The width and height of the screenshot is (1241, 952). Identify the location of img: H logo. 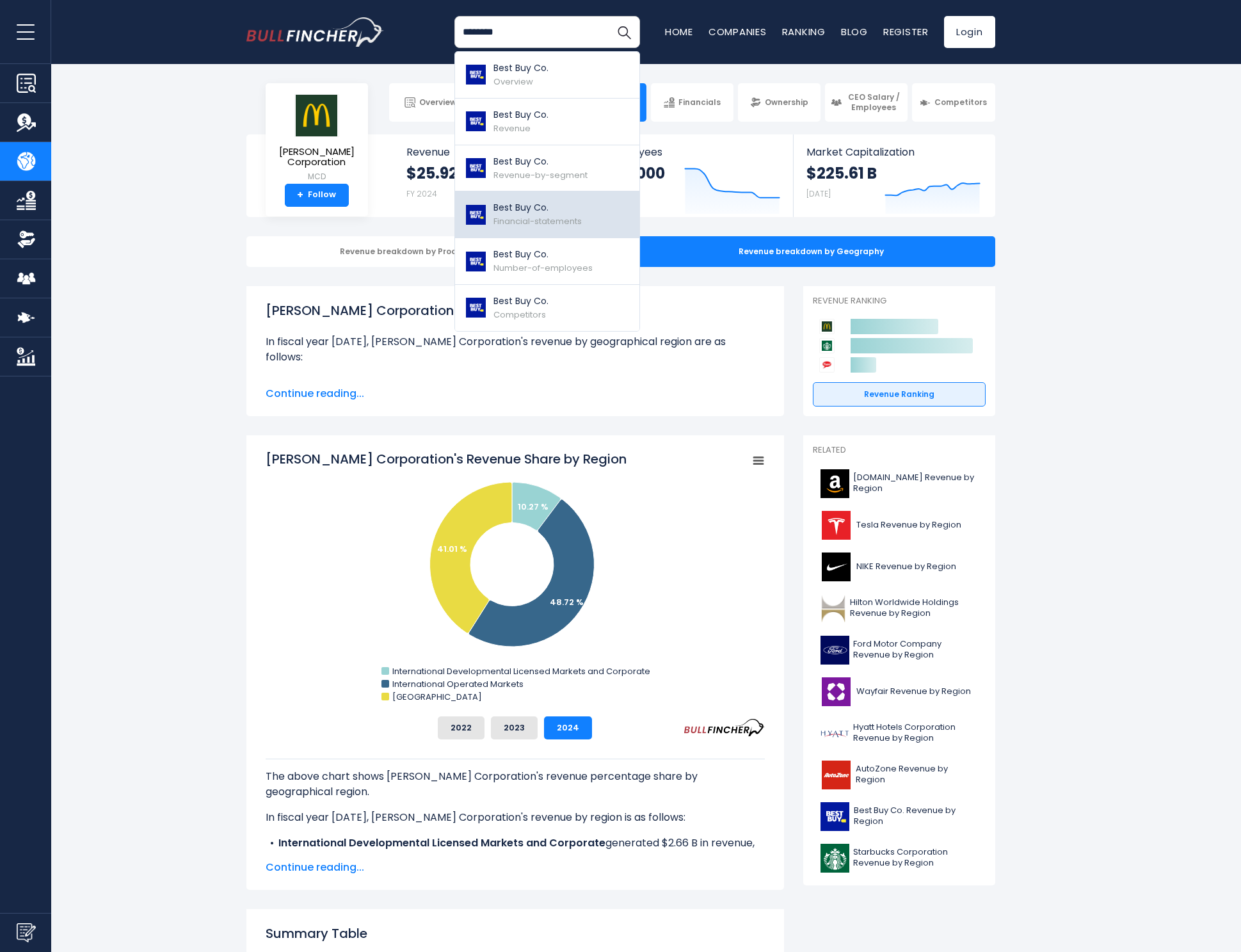
(835, 733).